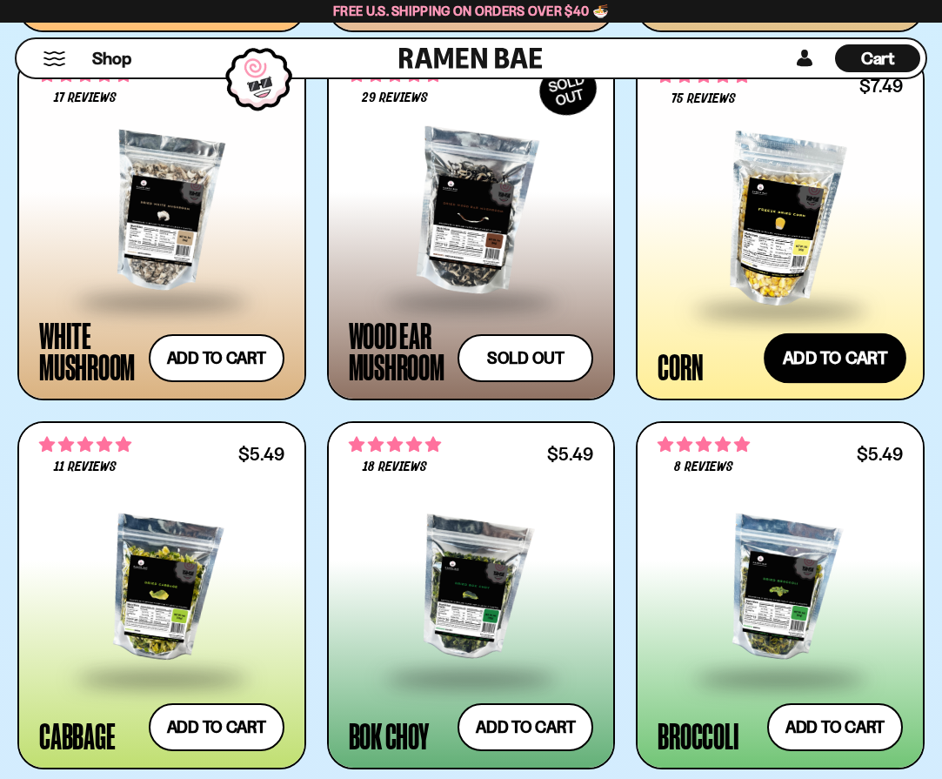  Describe the element at coordinates (471, 10) in the screenshot. I see `span: Free U.S. Shipping on Orders over $40 🍜` at that location.